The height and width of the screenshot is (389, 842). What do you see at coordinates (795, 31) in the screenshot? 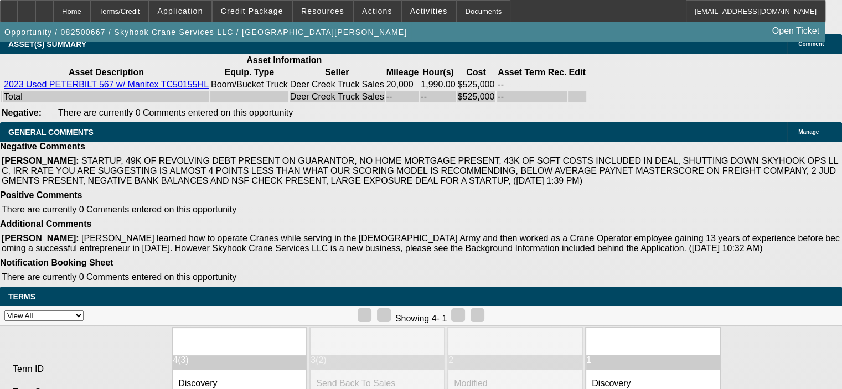
I see `a: Open Ticket` at bounding box center [795, 31].